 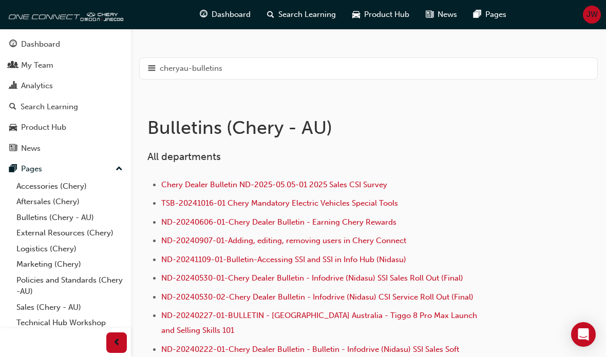 I want to click on div: Analytics, so click(x=37, y=86).